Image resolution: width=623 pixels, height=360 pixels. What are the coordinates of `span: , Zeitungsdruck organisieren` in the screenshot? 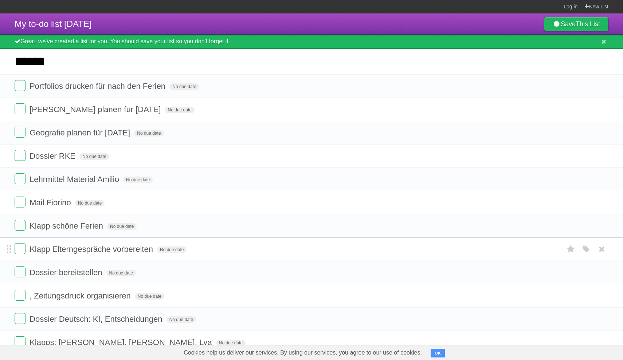 It's located at (81, 296).